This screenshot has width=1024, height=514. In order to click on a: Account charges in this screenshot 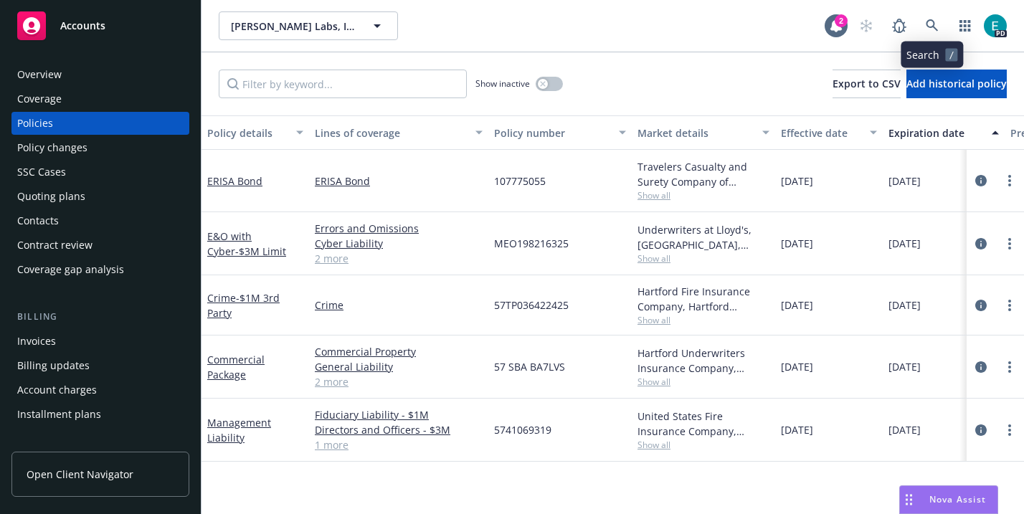, I will do `click(100, 390)`.